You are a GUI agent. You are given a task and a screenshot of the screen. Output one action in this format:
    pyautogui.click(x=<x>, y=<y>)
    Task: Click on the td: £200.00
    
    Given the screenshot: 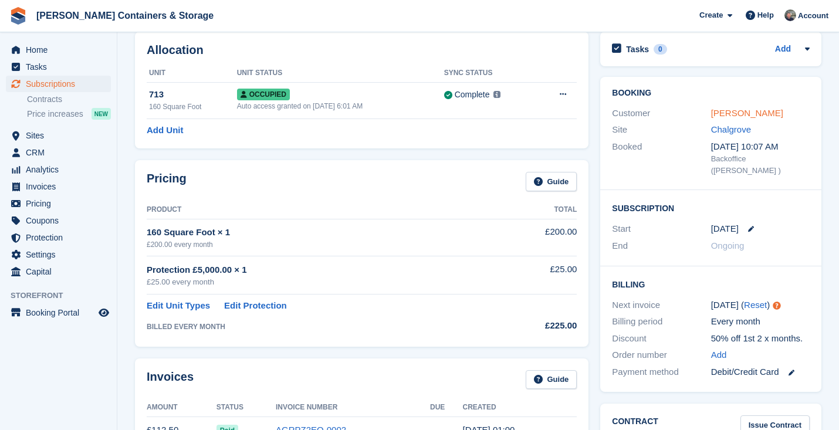 What is the action you would take?
    pyautogui.click(x=537, y=237)
    